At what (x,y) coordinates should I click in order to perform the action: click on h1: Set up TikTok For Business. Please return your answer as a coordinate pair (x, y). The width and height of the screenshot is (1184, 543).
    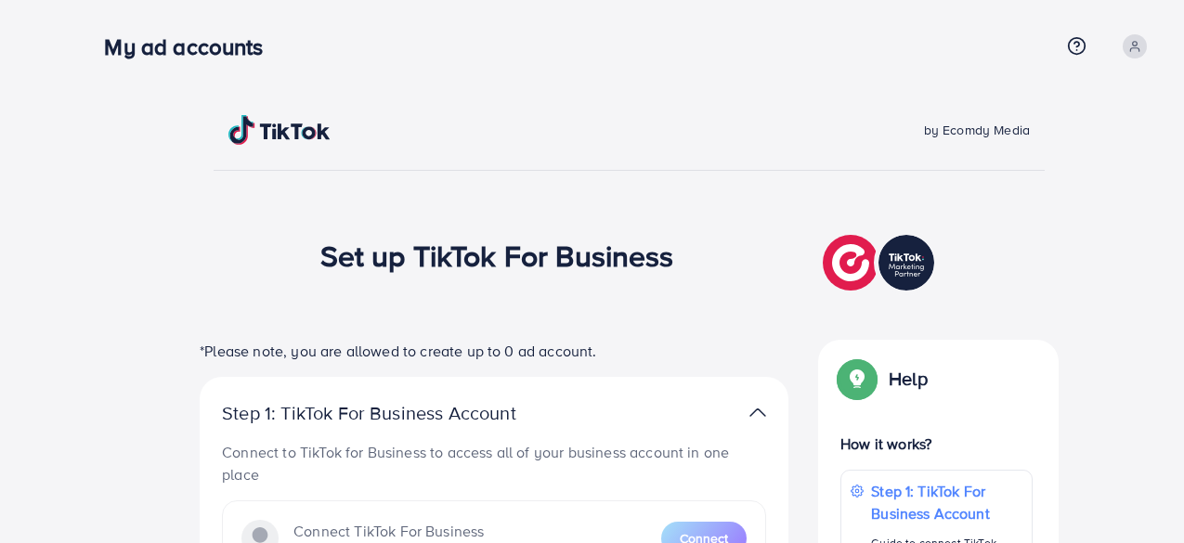
    Looking at the image, I should click on (497, 255).